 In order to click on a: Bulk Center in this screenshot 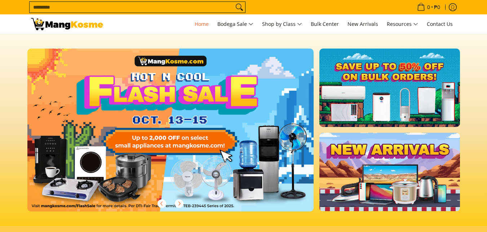, I will do `click(325, 24)`.